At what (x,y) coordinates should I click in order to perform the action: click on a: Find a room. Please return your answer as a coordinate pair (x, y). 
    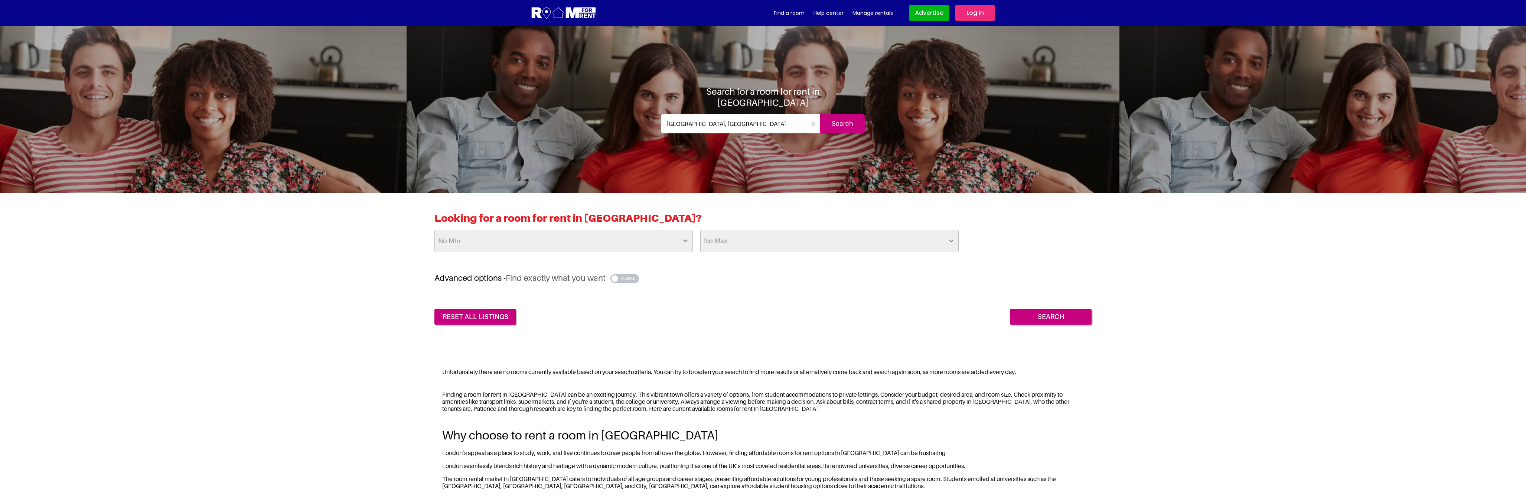
    Looking at the image, I should click on (789, 13).